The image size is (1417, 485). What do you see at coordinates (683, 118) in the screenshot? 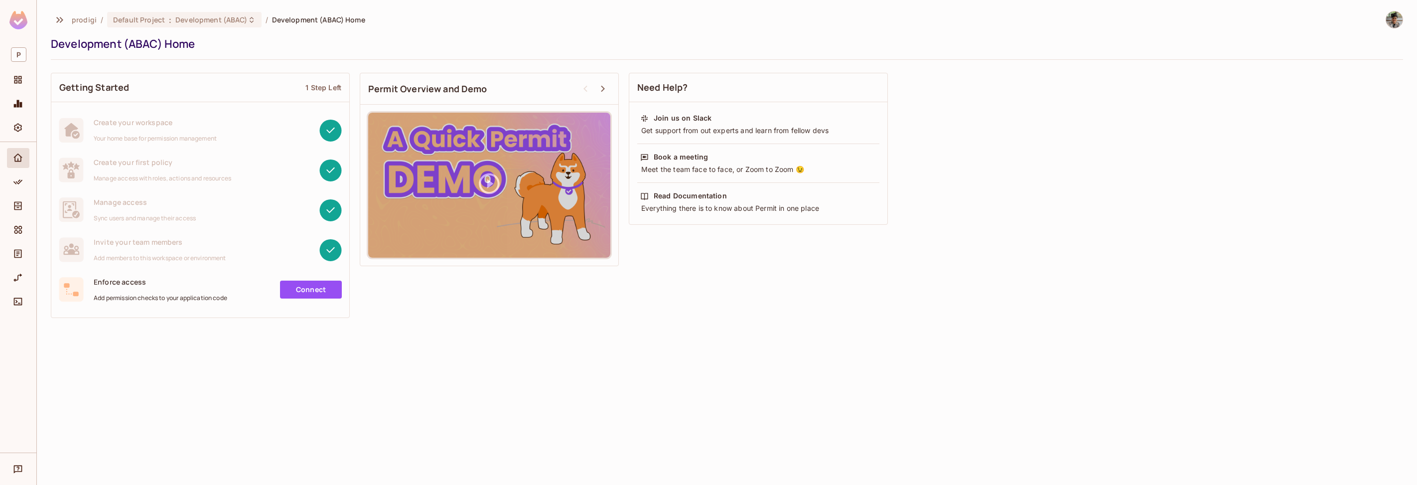
I see `div: Join us on Slack` at bounding box center [683, 118].